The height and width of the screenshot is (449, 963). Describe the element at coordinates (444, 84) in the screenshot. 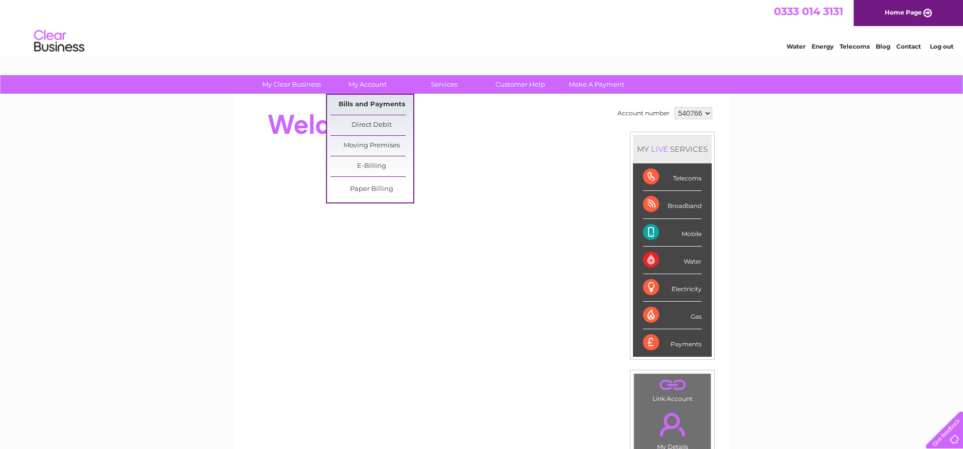

I see `a: Services` at that location.